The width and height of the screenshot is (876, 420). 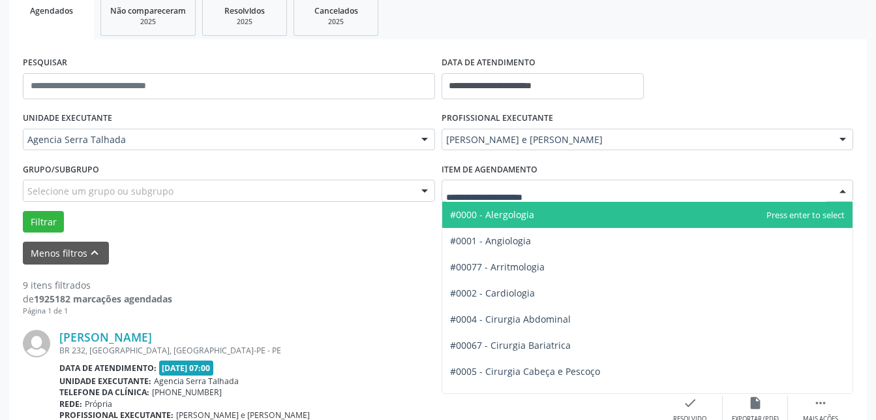 I want to click on div: Página 1 de 1, so click(x=97, y=311).